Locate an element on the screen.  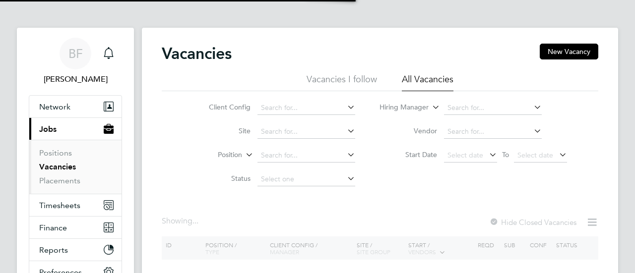
label: Start Date is located at coordinates (408, 155).